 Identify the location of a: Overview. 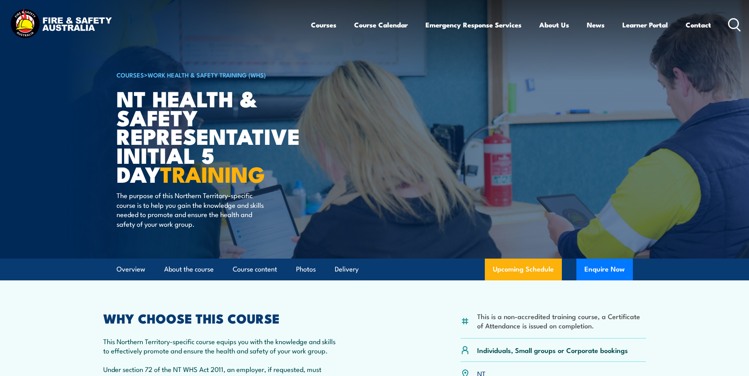
(131, 269).